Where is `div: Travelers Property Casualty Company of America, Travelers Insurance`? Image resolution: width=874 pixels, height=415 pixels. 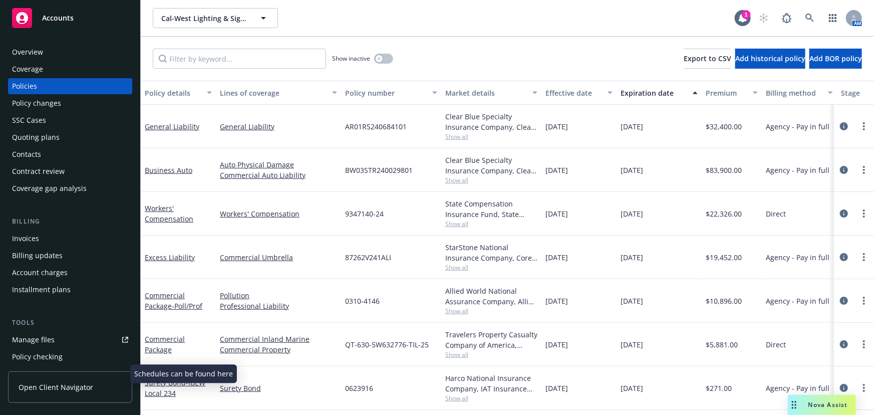
div: Travelers Property Casualty Company of America, Travelers Insurance is located at coordinates (491, 340).